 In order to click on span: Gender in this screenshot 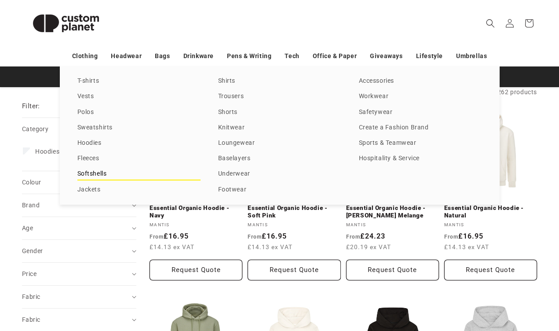, I will do `click(32, 251)`.